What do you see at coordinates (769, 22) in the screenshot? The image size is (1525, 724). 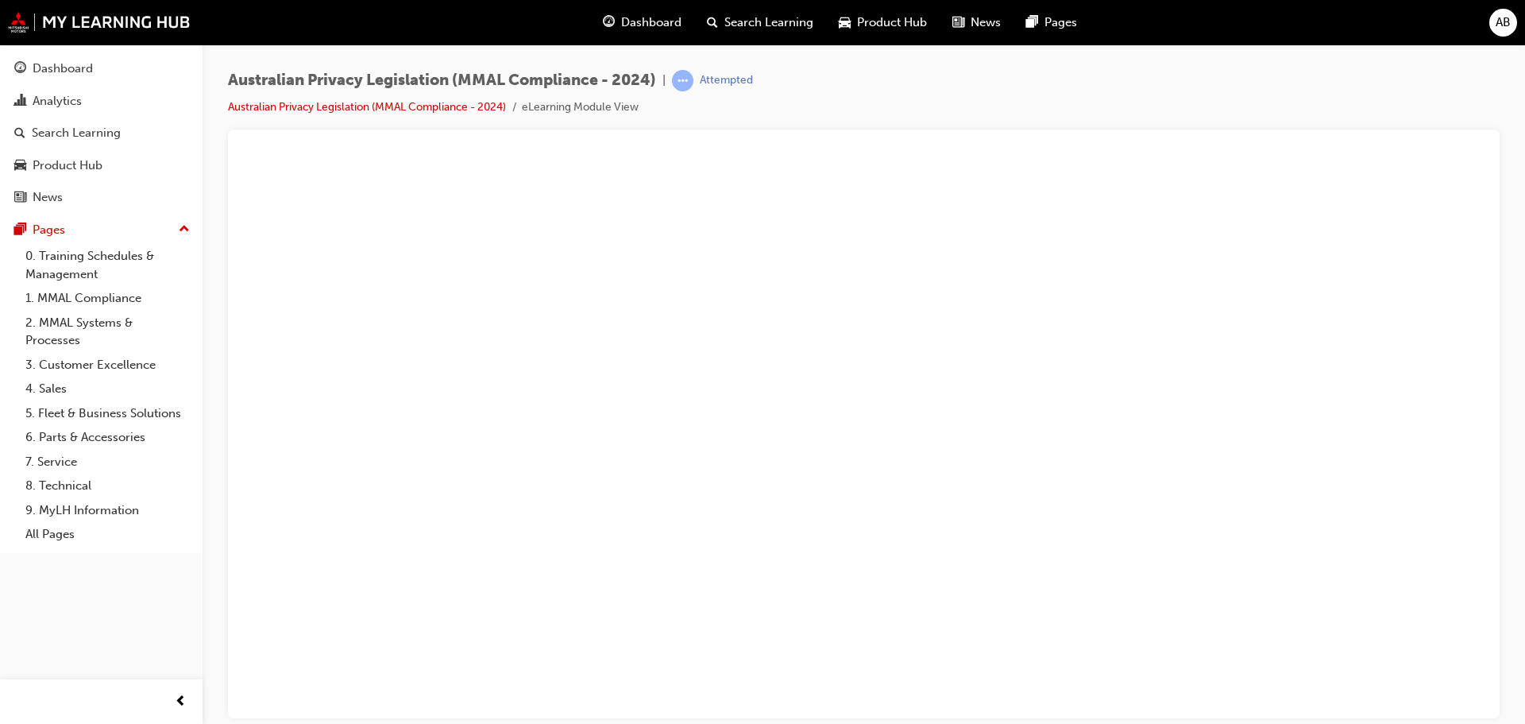 I see `span: Search Learning` at bounding box center [769, 22].